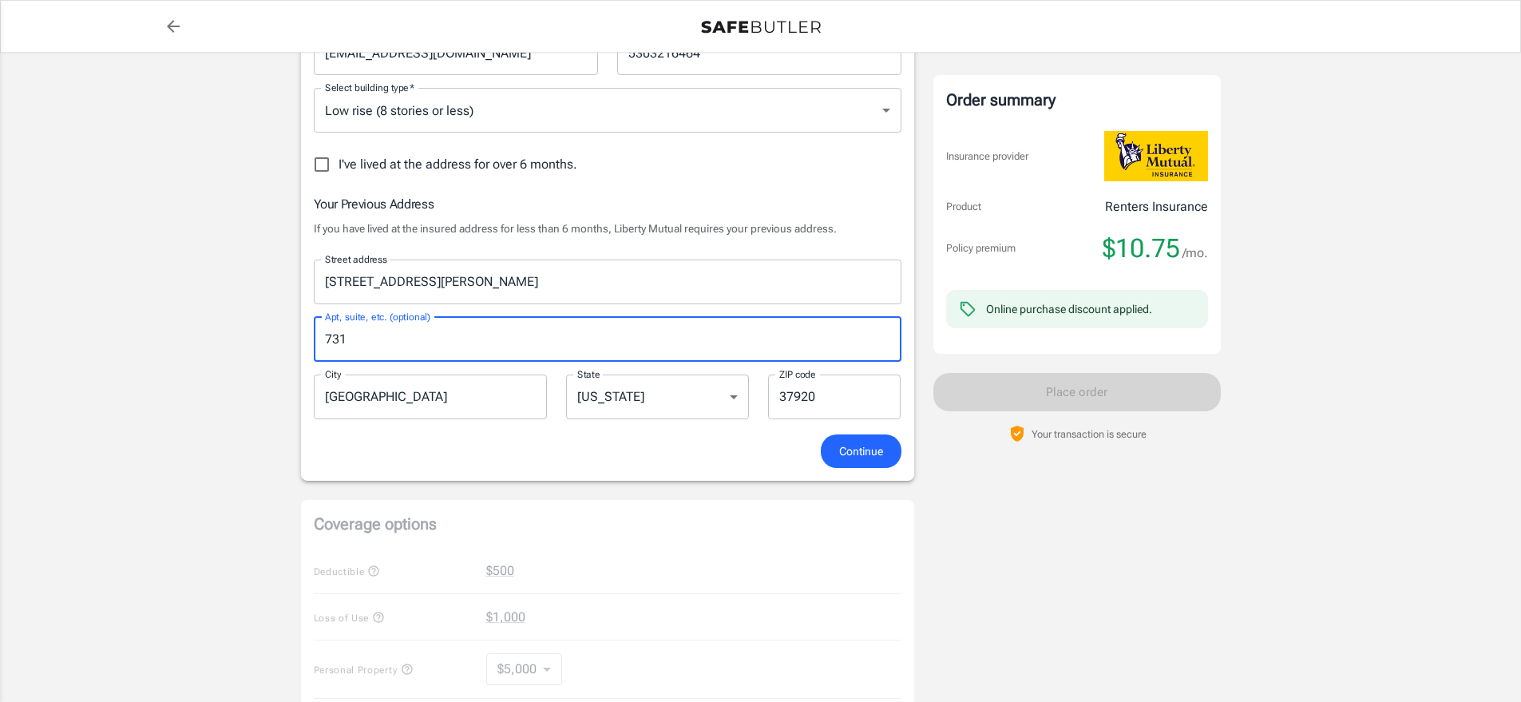 This screenshot has height=702, width=1521. What do you see at coordinates (987, 156) in the screenshot?
I see `p: Insurance provider` at bounding box center [987, 156].